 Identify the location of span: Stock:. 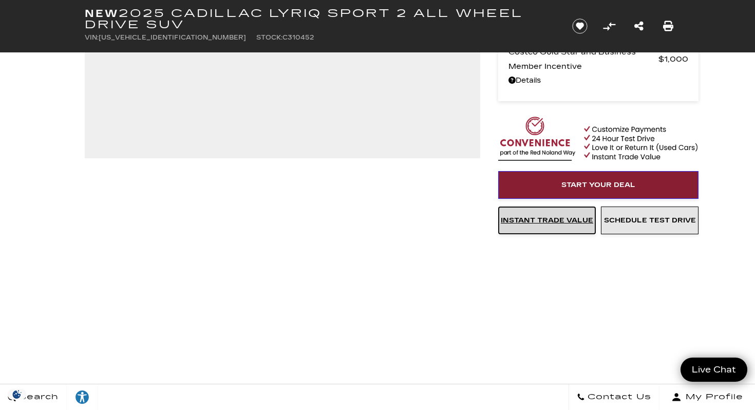
(269, 38).